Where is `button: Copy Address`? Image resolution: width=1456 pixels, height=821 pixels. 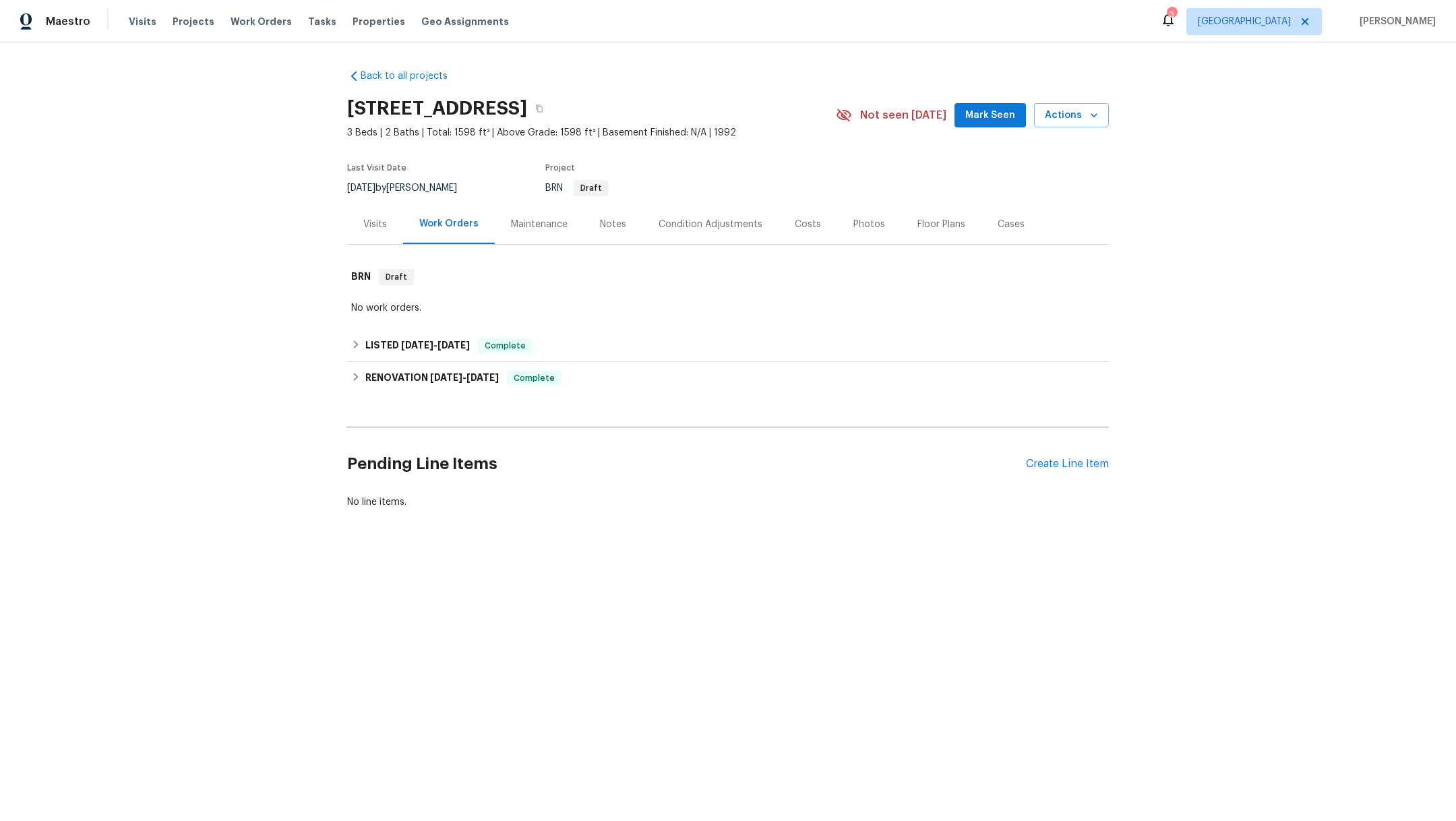 button: Copy Address is located at coordinates (540, 108).